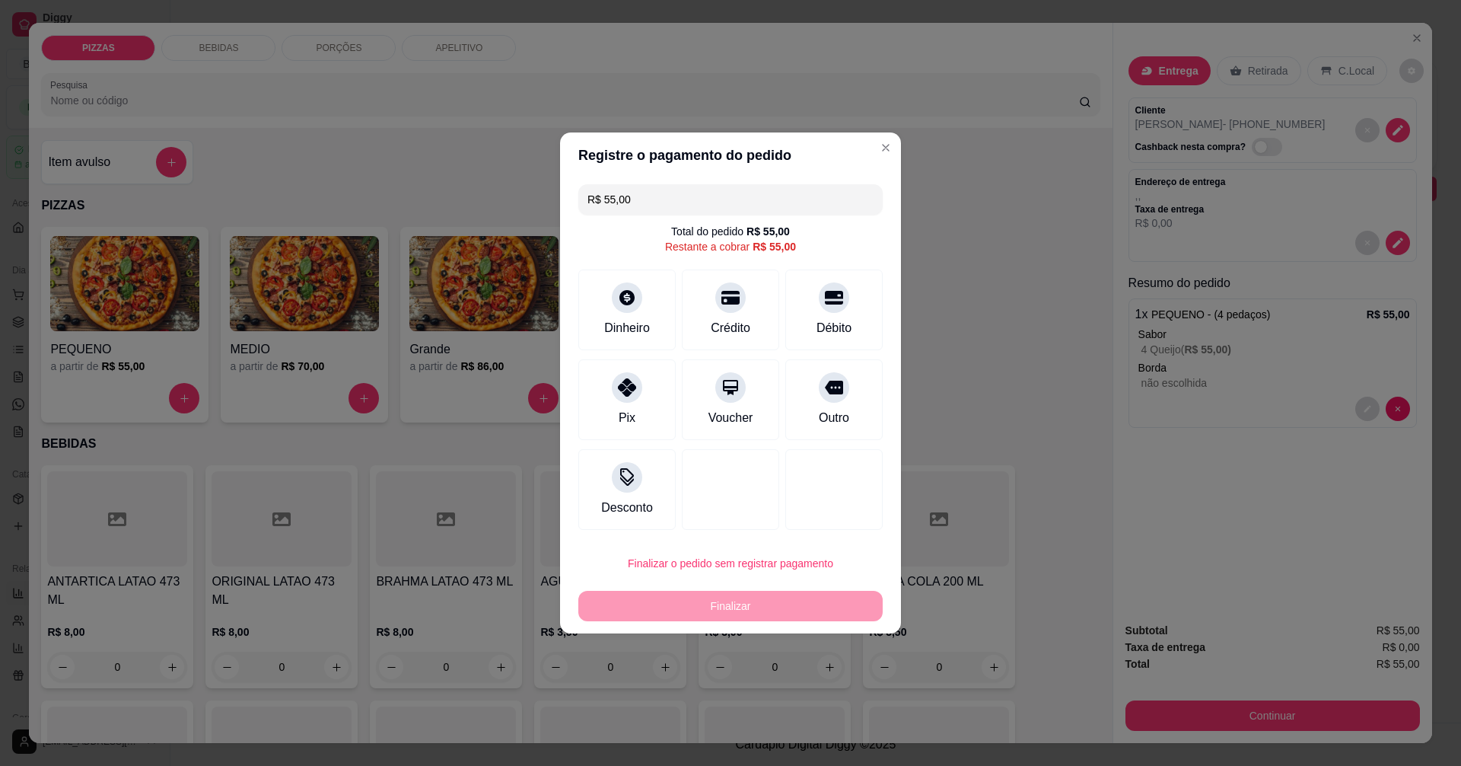 The height and width of the screenshot is (766, 1461). Describe the element at coordinates (731, 563) in the screenshot. I see `button: Finalizar o pedido sem registrar pagamento` at that location.